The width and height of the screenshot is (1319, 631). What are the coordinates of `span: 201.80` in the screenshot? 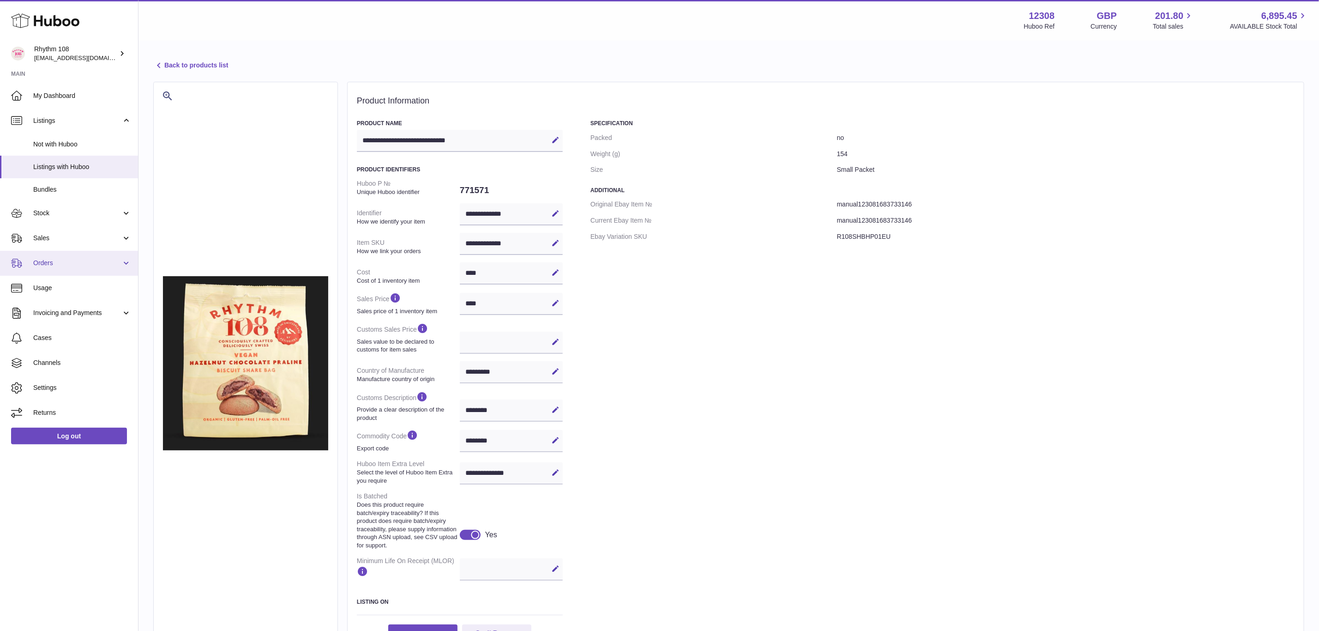 It's located at (1169, 16).